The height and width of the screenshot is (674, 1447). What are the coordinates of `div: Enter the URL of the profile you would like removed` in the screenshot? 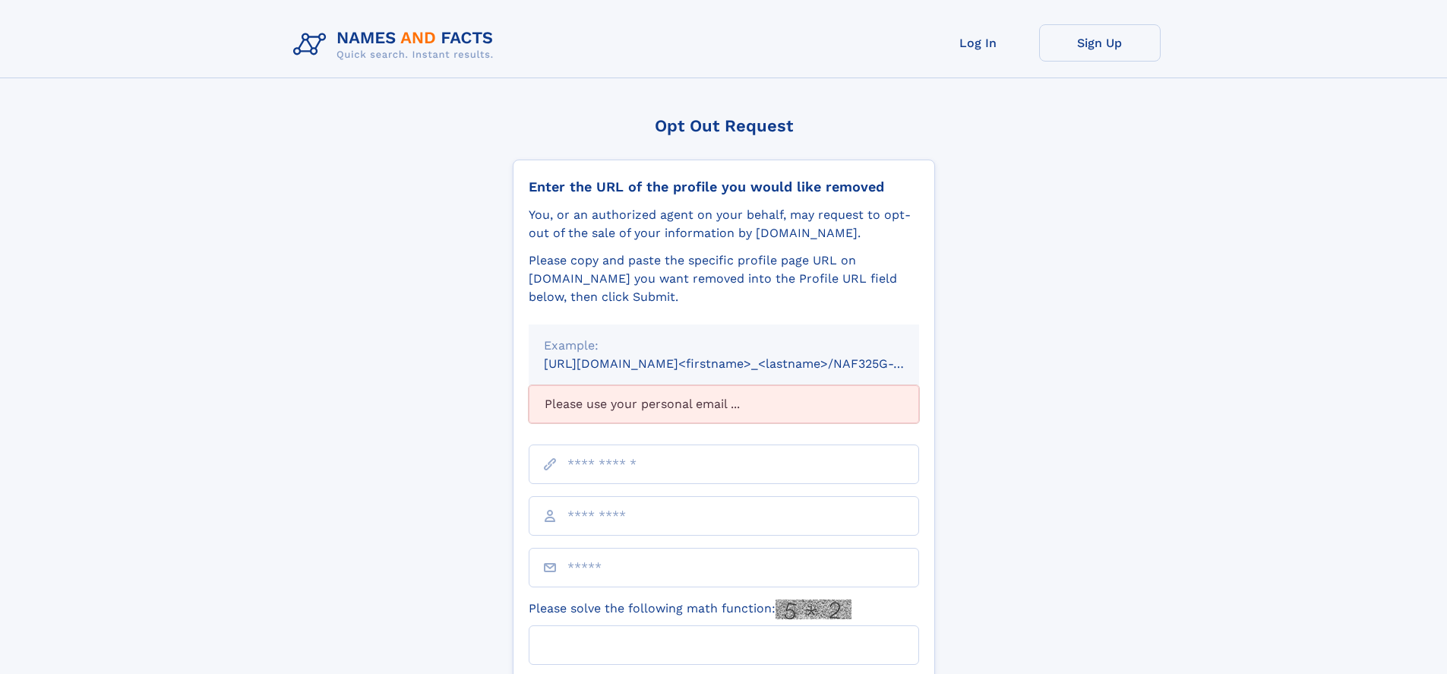 It's located at (724, 187).